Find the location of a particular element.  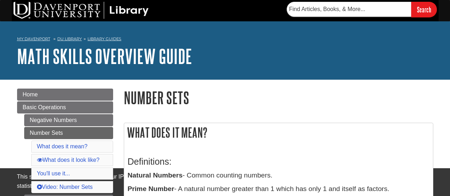

b: Prime Number is located at coordinates (151, 189).